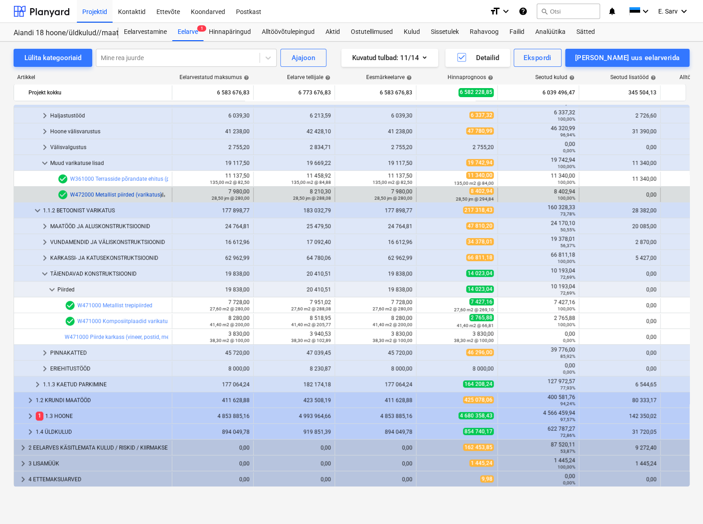 This screenshot has width=703, height=524. What do you see at coordinates (109, 274) in the screenshot?
I see `div: TÄIENDAVAD KONSTRUKTSIOONID` at bounding box center [109, 274].